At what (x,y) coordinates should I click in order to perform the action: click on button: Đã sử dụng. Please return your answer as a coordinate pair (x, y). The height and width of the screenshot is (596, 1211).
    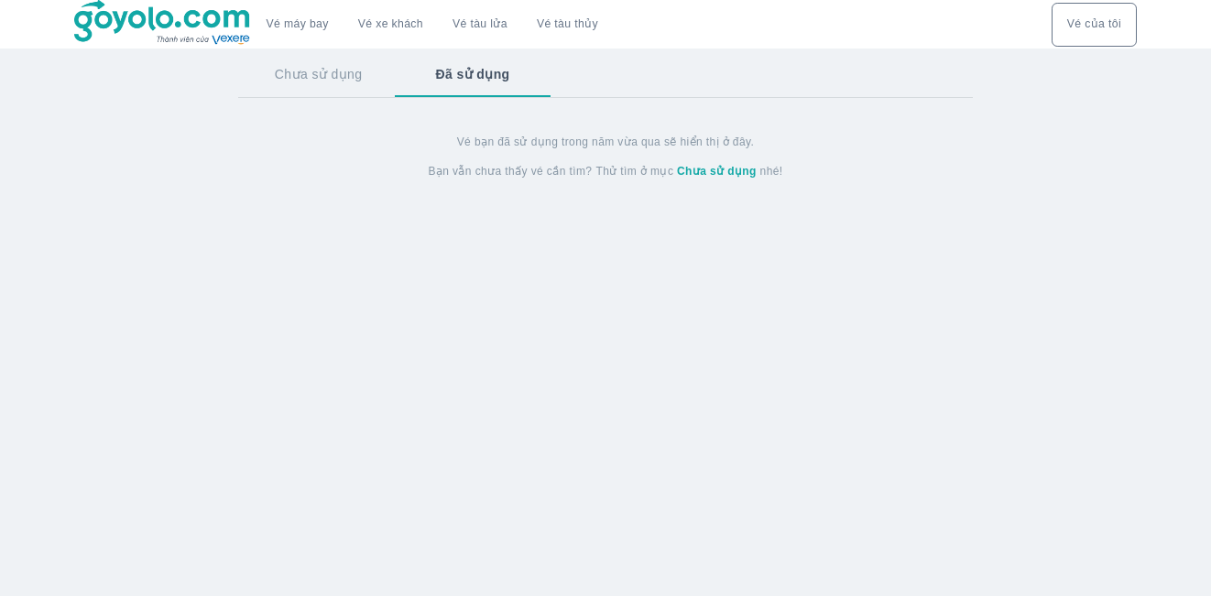
    Looking at the image, I should click on (472, 74).